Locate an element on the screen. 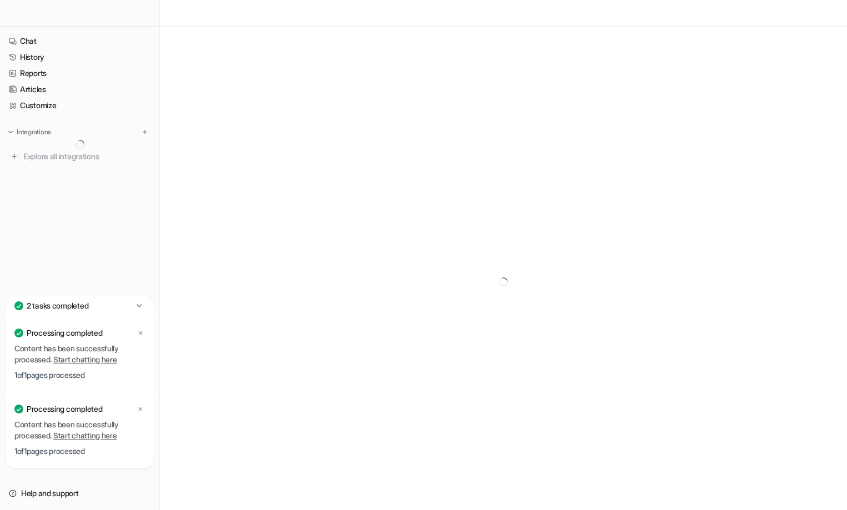  img: expand menu is located at coordinates (11, 132).